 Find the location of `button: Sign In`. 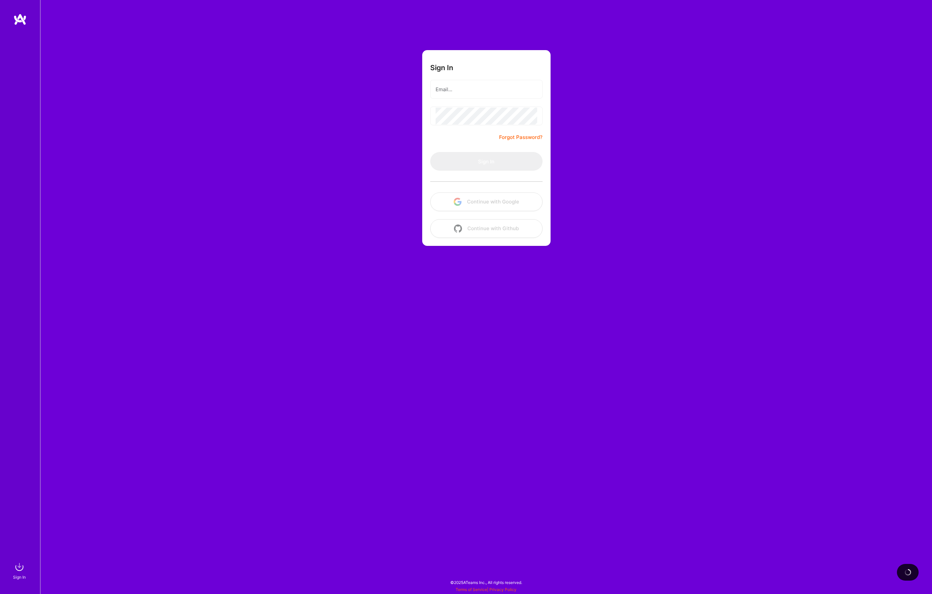

button: Sign In is located at coordinates (486, 161).